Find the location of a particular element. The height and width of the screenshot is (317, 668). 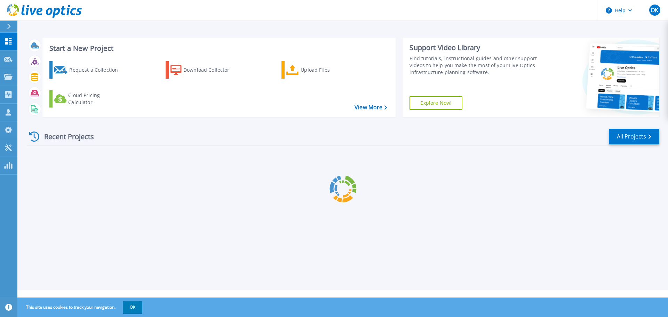

div: Support Video Library is located at coordinates (475, 48).